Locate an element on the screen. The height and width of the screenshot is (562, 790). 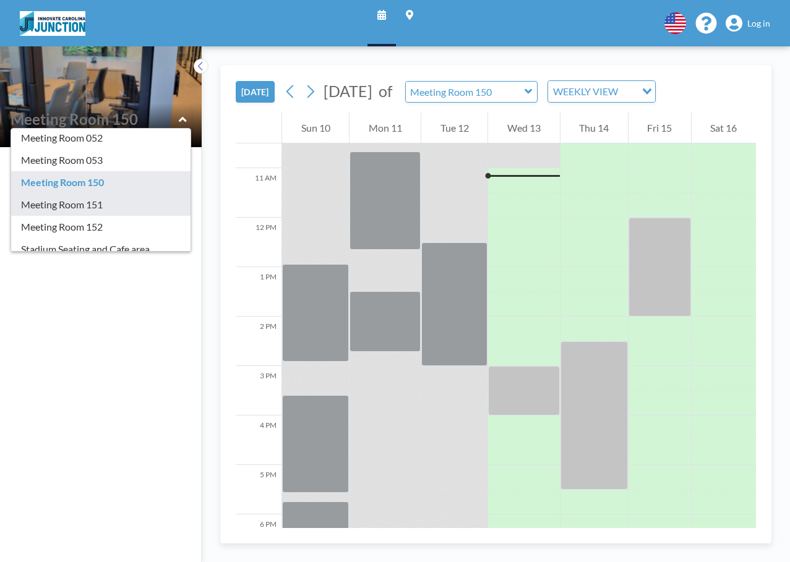
div: 10 AM is located at coordinates (258, 143).